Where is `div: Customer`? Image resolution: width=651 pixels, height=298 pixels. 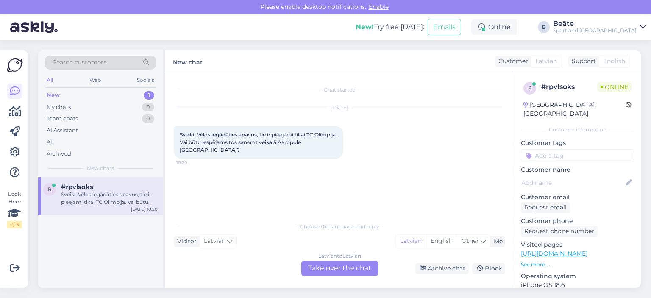 div: Customer is located at coordinates (512, 61).